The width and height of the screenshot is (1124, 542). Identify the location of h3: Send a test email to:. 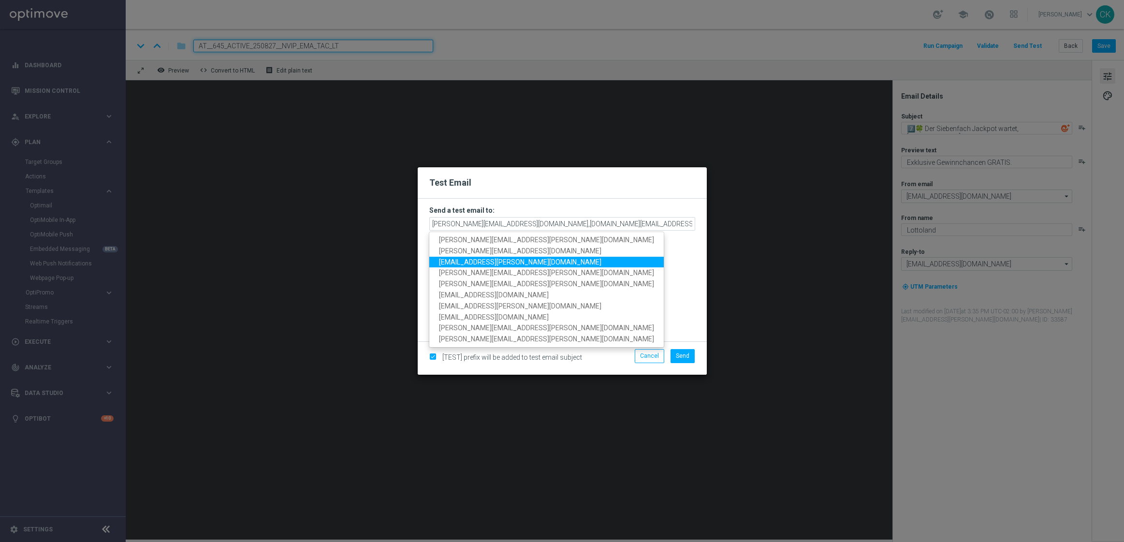
(562, 210).